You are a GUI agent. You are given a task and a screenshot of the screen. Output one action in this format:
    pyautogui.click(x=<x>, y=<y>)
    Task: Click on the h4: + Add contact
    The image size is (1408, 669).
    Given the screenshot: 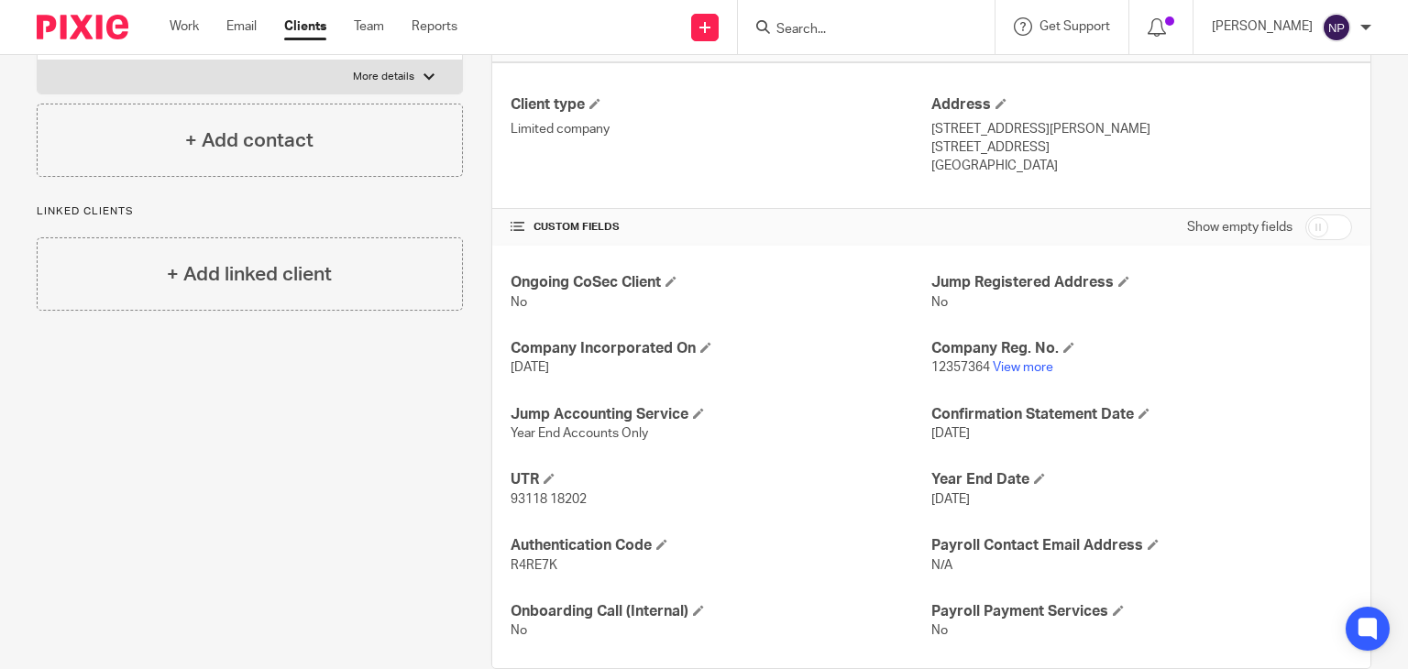 What is the action you would take?
    pyautogui.click(x=249, y=140)
    